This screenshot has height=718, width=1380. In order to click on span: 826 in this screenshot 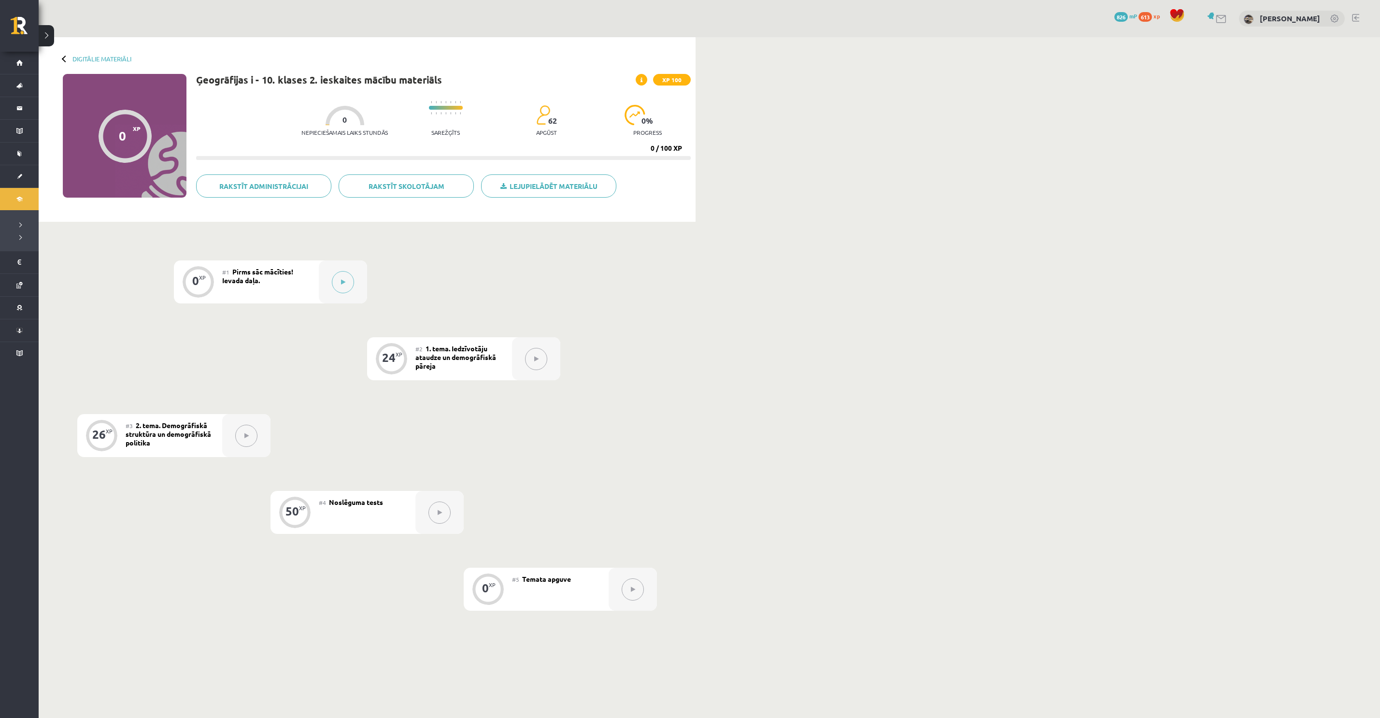, I will do `click(1121, 17)`.